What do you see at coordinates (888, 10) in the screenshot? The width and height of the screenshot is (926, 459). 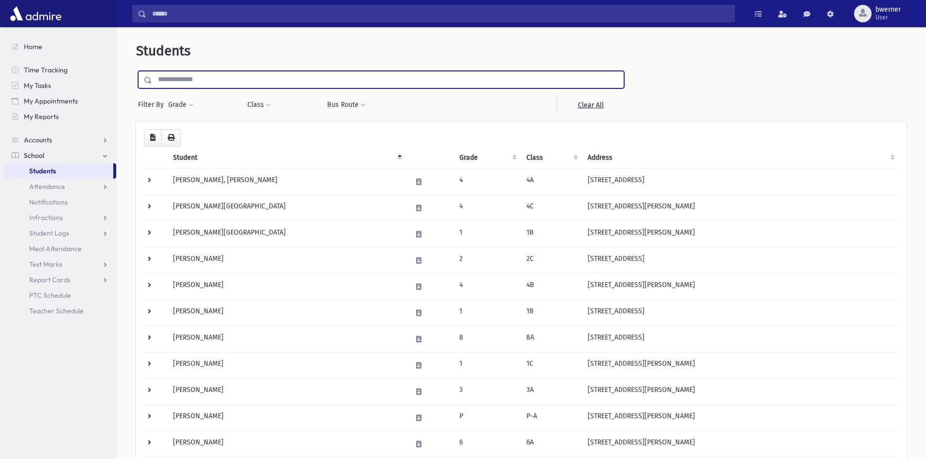 I see `span: bwerner` at bounding box center [888, 10].